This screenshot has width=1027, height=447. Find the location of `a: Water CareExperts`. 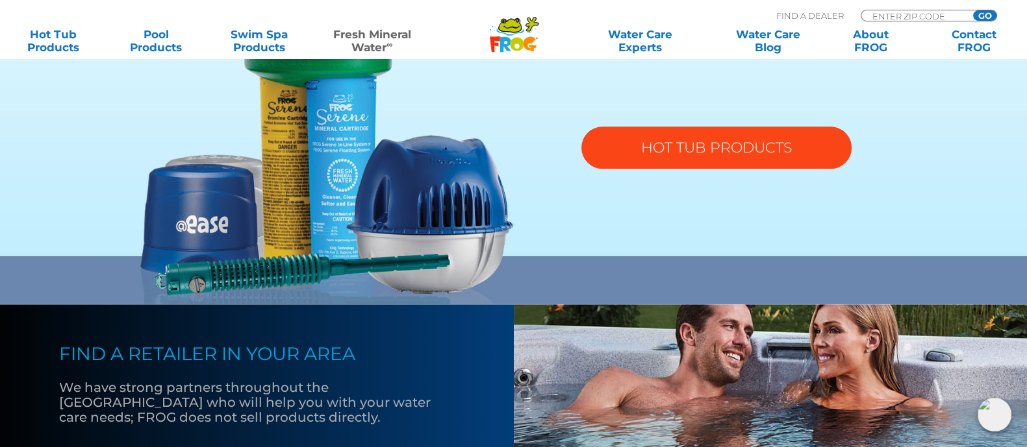

a: Water CareExperts is located at coordinates (640, 41).